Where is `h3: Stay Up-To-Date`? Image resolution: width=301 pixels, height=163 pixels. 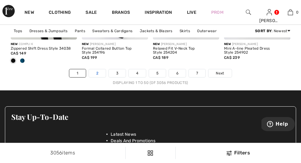
h3: Stay Up-To-Date is located at coordinates (151, 117).